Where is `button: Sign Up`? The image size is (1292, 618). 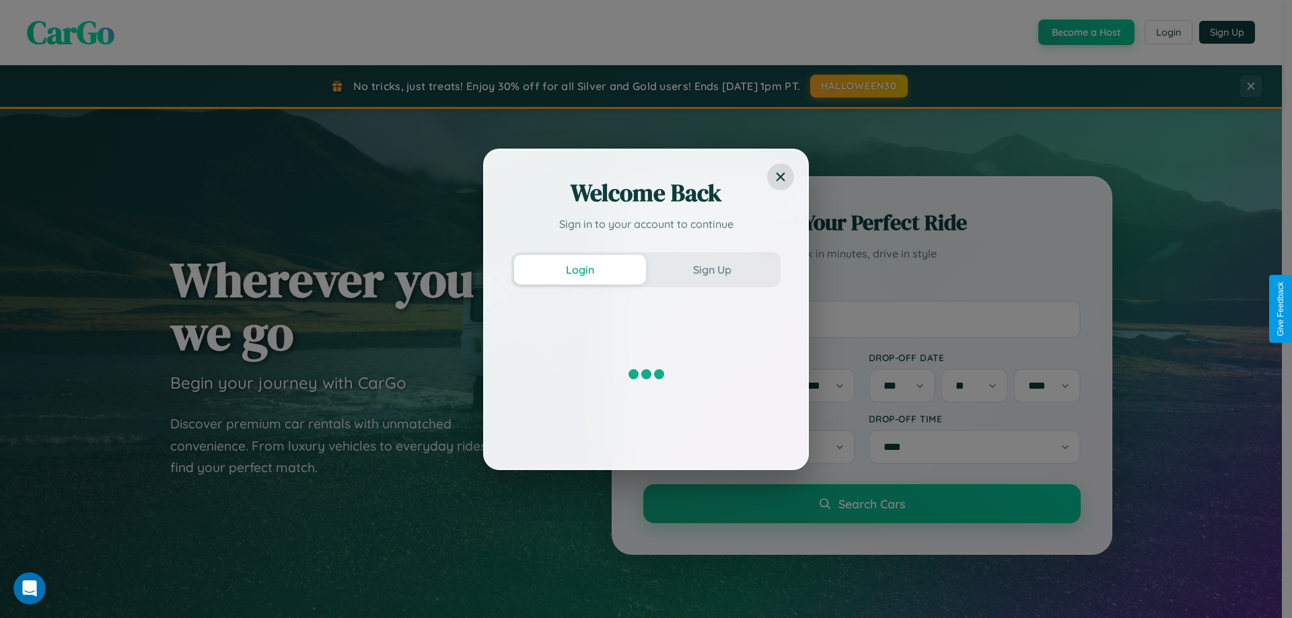 button: Sign Up is located at coordinates (712, 270).